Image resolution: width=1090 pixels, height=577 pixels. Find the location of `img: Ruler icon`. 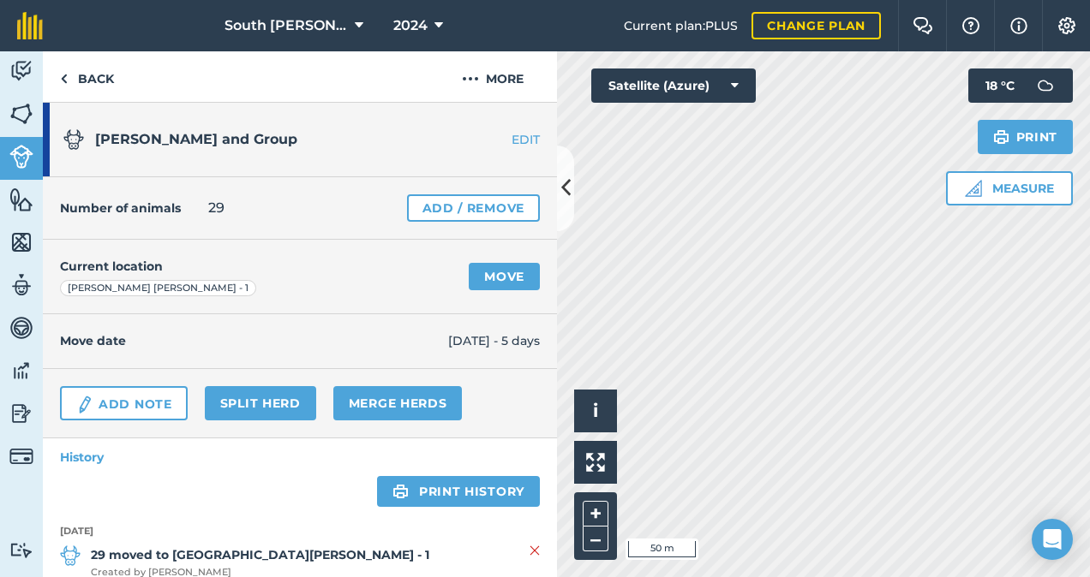

img: Ruler icon is located at coordinates (973, 188).